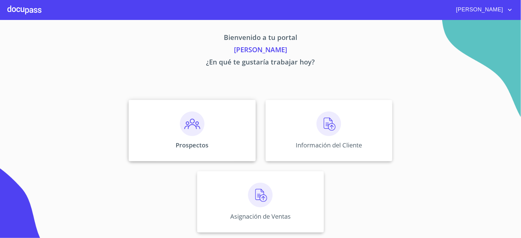  Describe the element at coordinates (483, 10) in the screenshot. I see `button: account of current user` at that location.